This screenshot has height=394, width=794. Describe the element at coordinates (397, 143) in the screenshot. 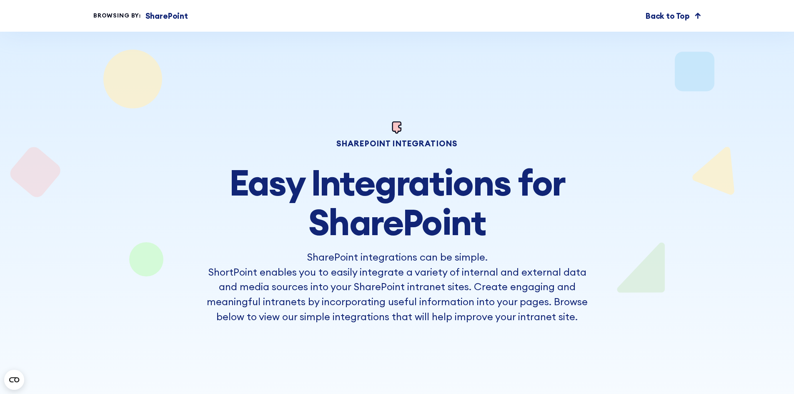

I see `h1: sharepoint integrations` at that location.